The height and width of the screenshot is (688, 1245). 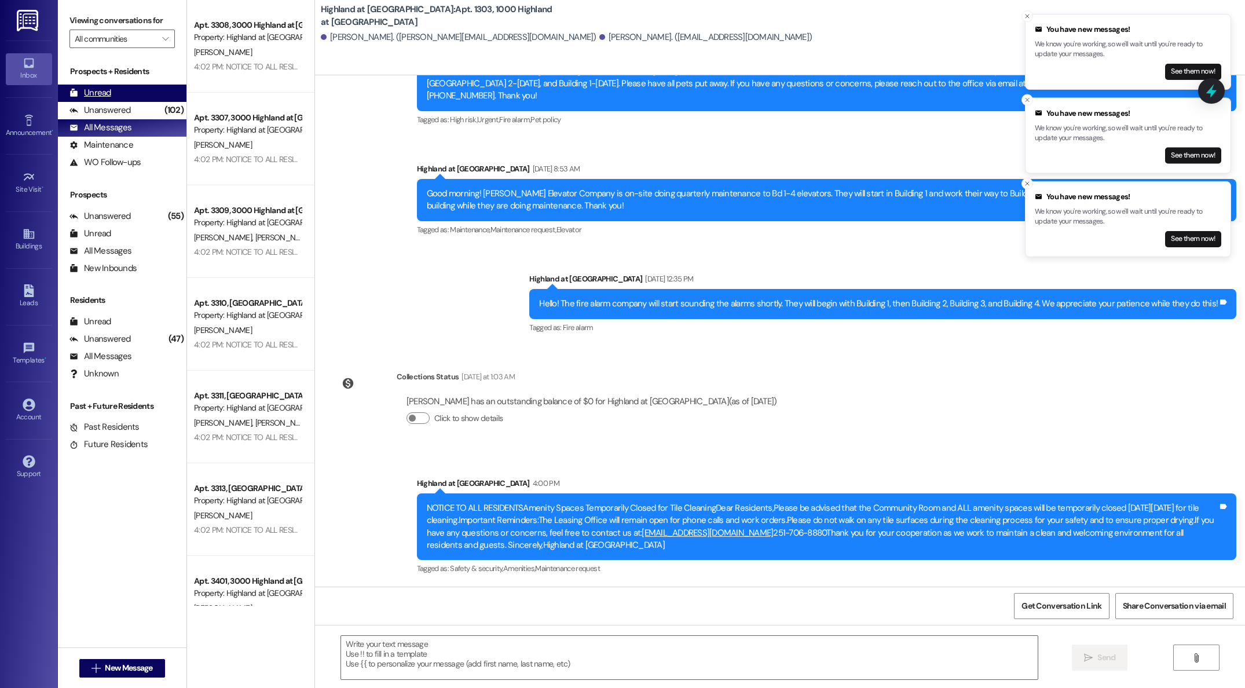 What do you see at coordinates (878, 303) in the screenshot?
I see `div: Hello! The fire alarm company will start sounding the alarms shortly. They will begin with Buildi...` at bounding box center [878, 303].